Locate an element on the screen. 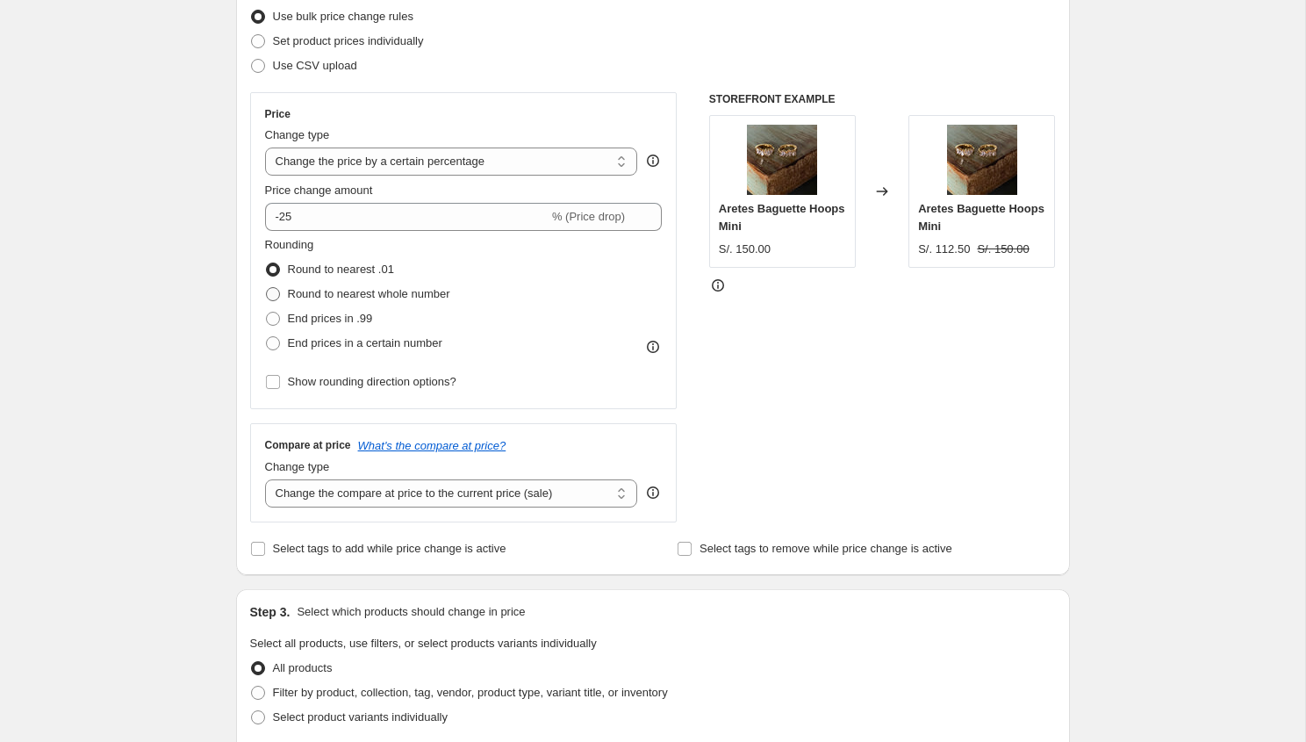 The width and height of the screenshot is (1306, 742). input: -15 is located at coordinates (406, 217).